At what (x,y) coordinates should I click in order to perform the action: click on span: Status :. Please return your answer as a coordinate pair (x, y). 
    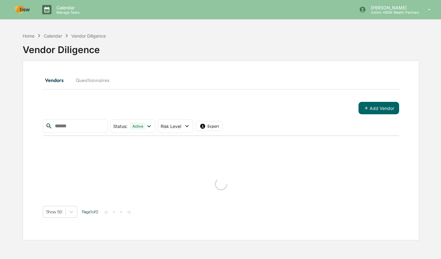
    Looking at the image, I should click on (120, 126).